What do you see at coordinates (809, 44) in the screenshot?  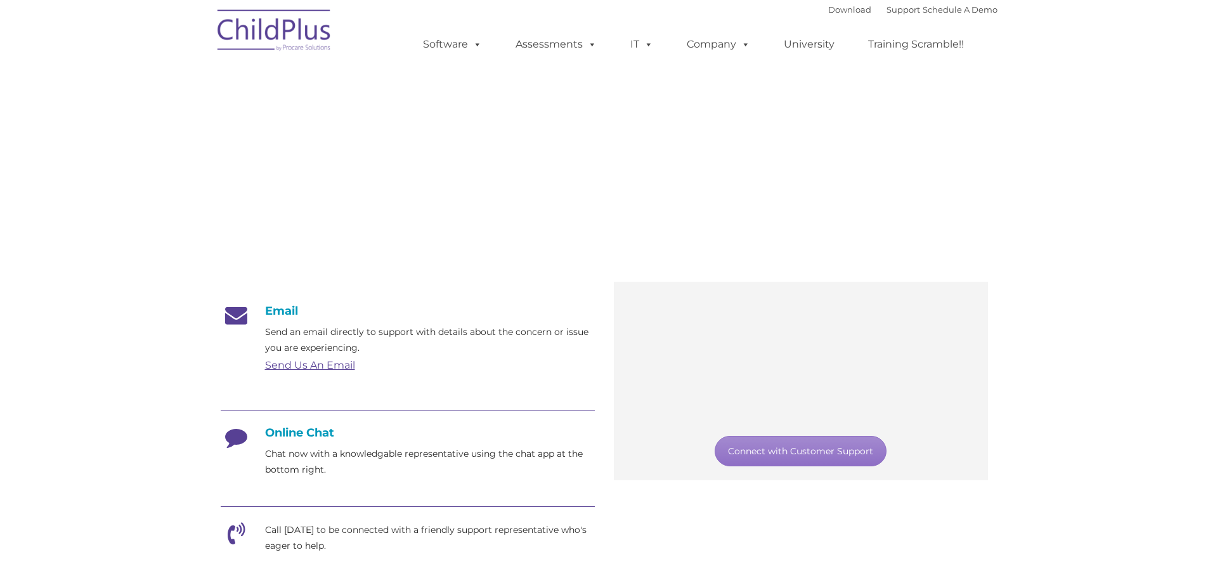 I see `a: University` at bounding box center [809, 44].